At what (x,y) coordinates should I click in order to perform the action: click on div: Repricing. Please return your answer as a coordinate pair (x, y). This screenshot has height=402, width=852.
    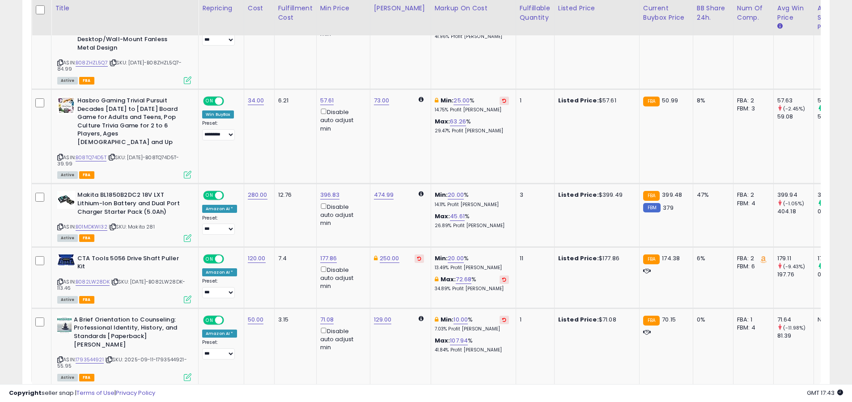
    Looking at the image, I should click on (221, 8).